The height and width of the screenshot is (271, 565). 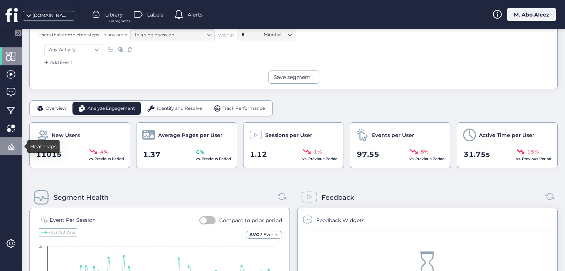 What do you see at coordinates (243, 108) in the screenshot?
I see `span: Track Performance` at bounding box center [243, 108].